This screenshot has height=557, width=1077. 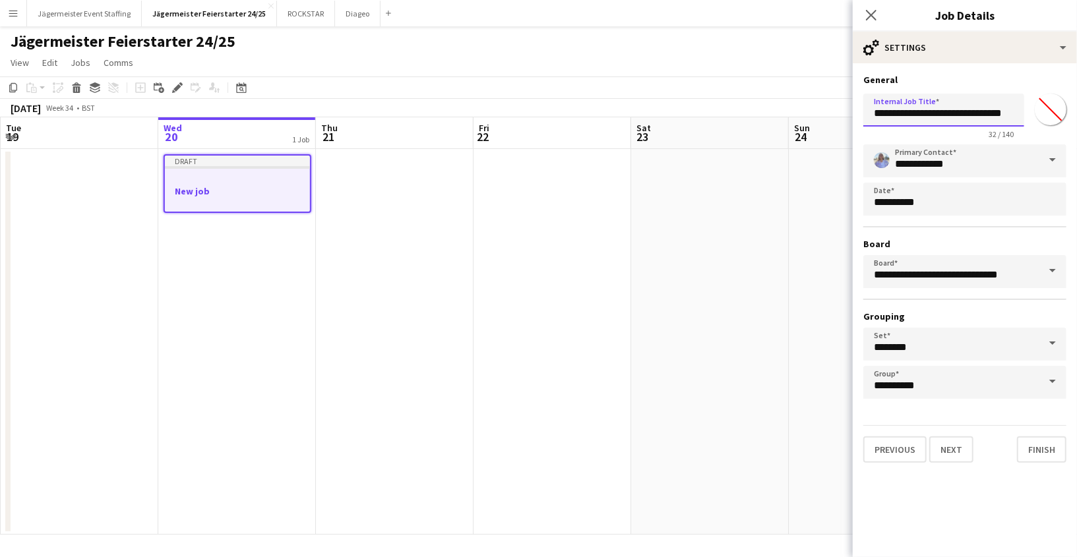 I want to click on a: Comms, so click(x=118, y=63).